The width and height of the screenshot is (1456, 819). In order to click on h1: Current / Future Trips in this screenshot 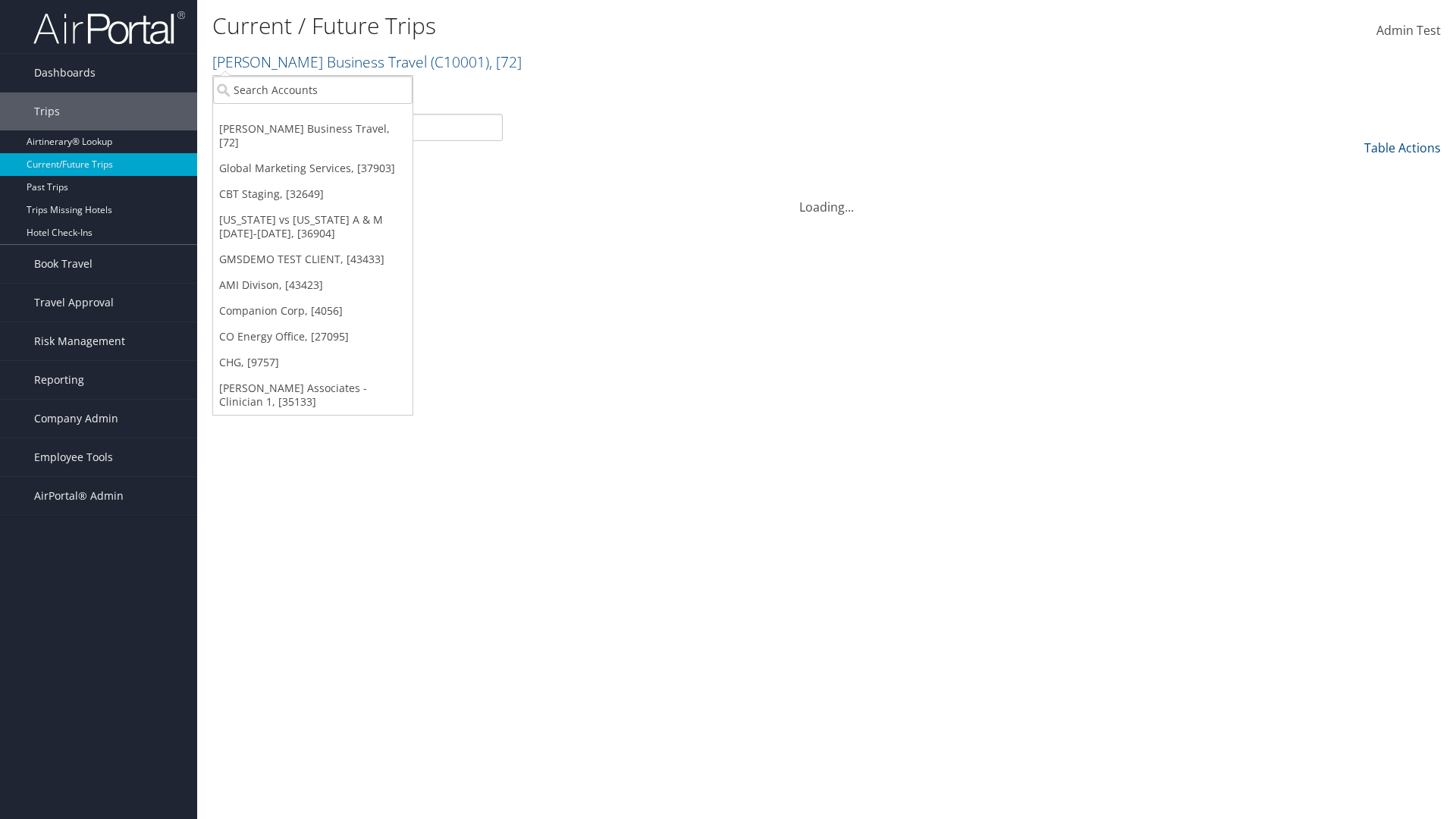, I will do `click(622, 26)`.